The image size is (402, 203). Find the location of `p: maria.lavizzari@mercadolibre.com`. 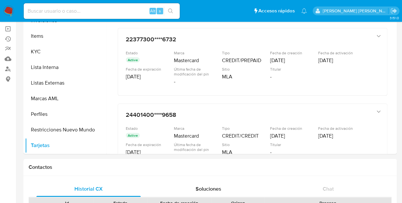

p: maria.lavizzari@mercadolibre.com is located at coordinates (355, 11).